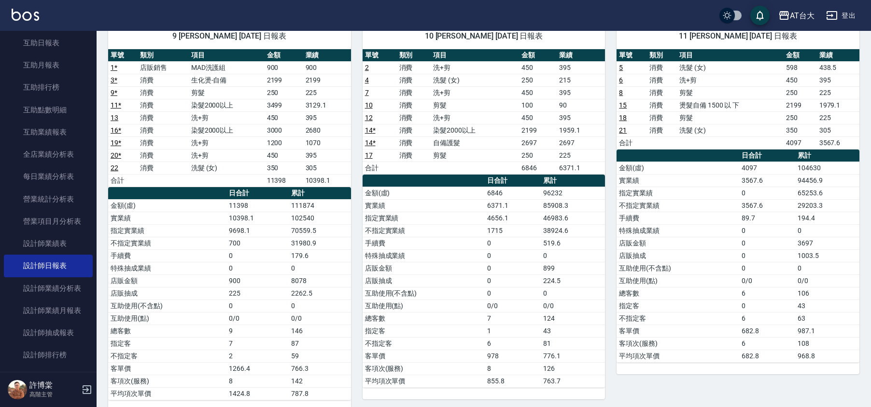 This screenshot has width=871, height=407. Describe the element at coordinates (369, 155) in the screenshot. I see `a: 17` at that location.